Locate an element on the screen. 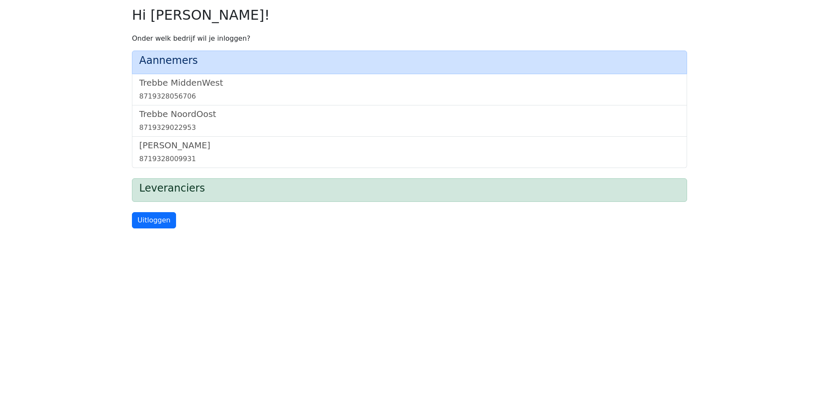  h5: Trebbe MiddenWest is located at coordinates (410, 83).